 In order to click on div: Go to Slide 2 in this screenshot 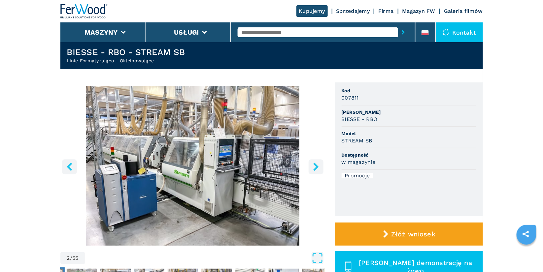, I will do `click(193, 166)`.